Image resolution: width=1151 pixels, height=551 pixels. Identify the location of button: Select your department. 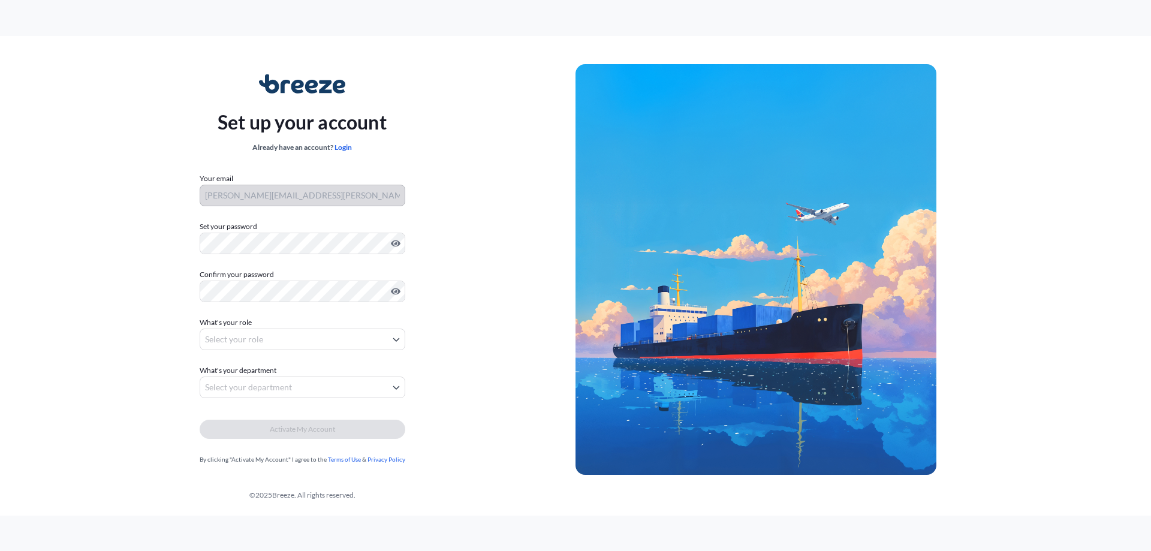
(302, 387).